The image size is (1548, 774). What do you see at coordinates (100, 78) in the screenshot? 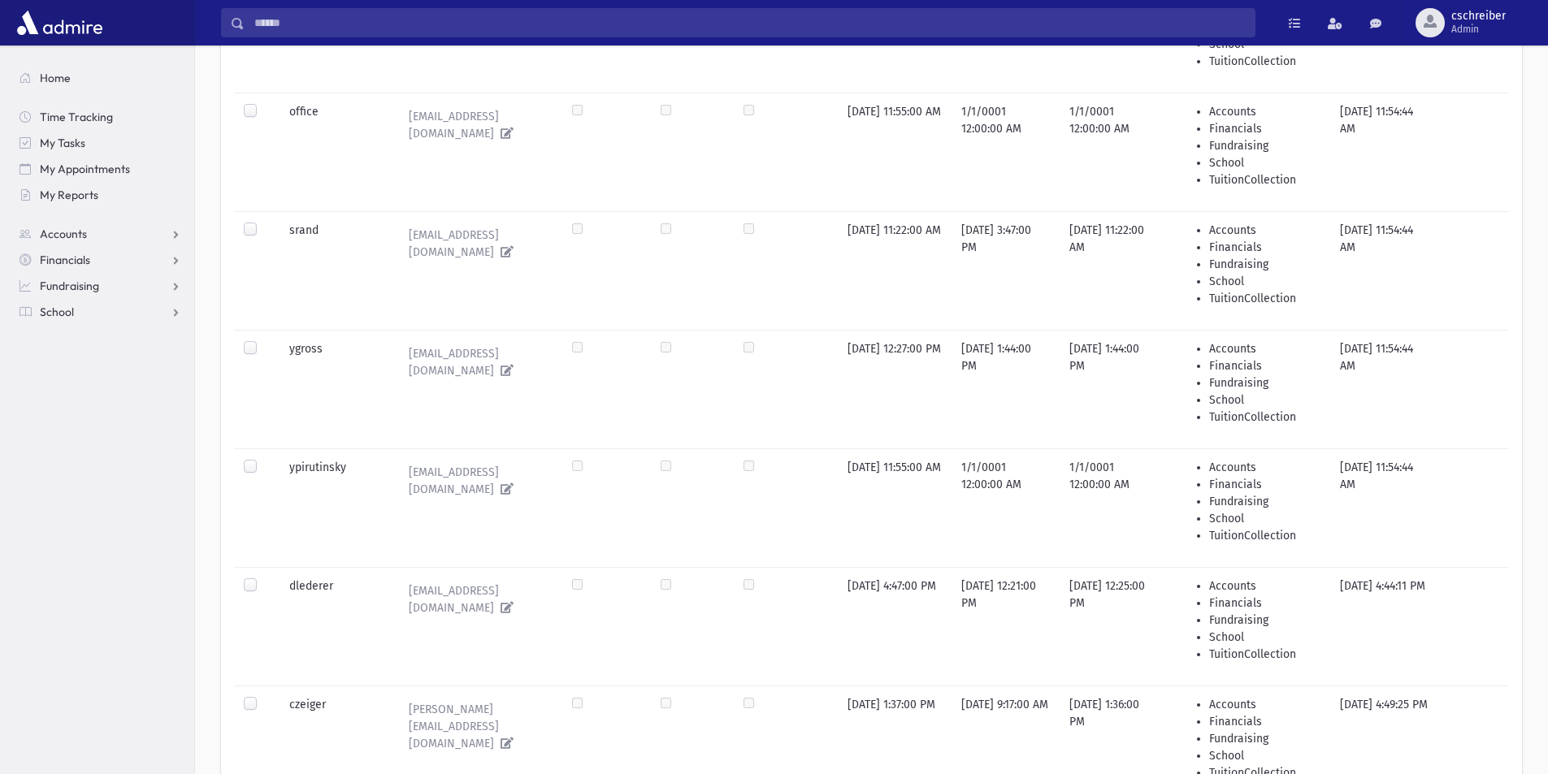
I see `a: Home` at bounding box center [100, 78].